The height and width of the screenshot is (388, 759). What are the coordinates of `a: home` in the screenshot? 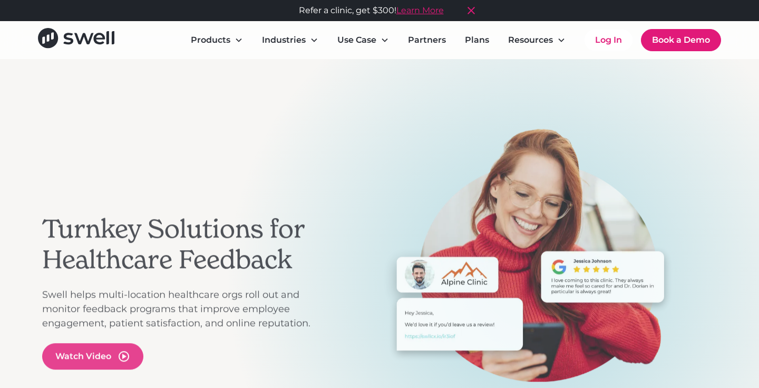 It's located at (76, 40).